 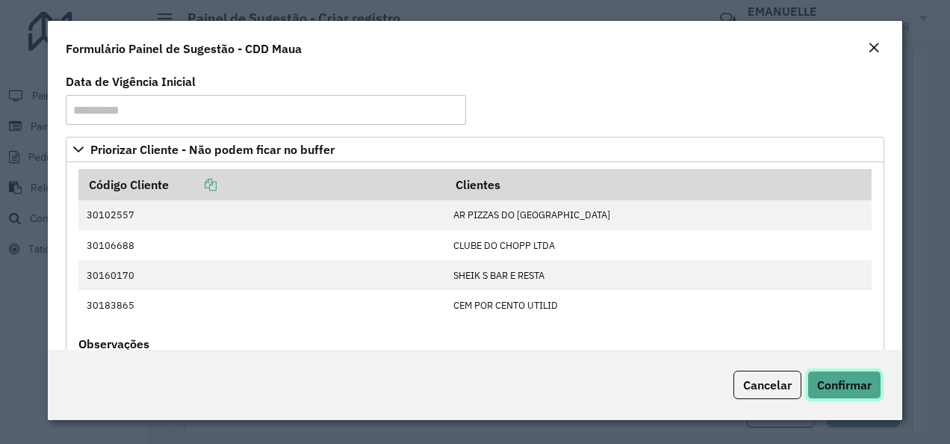 What do you see at coordinates (261, 245) in the screenshot?
I see `td: 30106688` at bounding box center [261, 245].